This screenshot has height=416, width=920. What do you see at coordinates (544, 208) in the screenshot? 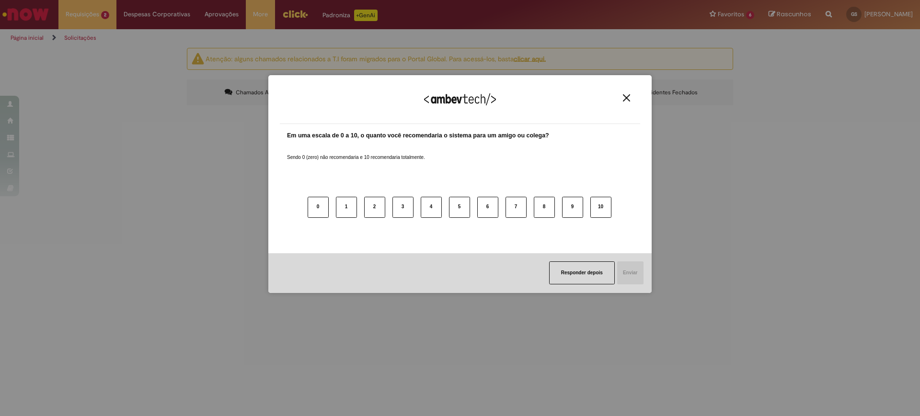
I see `button: 8` at bounding box center [544, 208].